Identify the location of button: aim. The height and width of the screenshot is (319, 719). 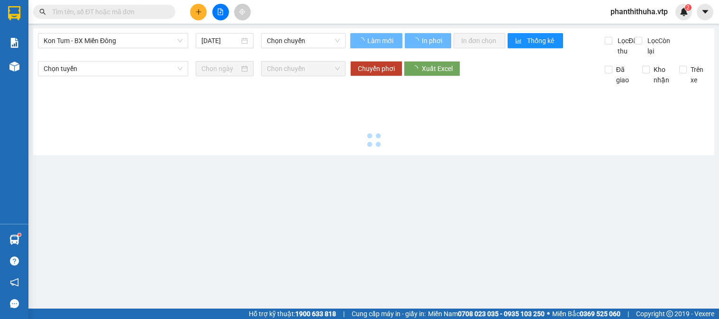
(242, 12).